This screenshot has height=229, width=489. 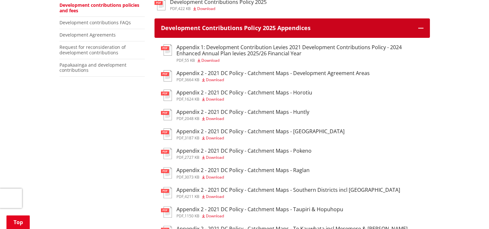 What do you see at coordinates (18, 222) in the screenshot?
I see `a: Top` at bounding box center [18, 222].